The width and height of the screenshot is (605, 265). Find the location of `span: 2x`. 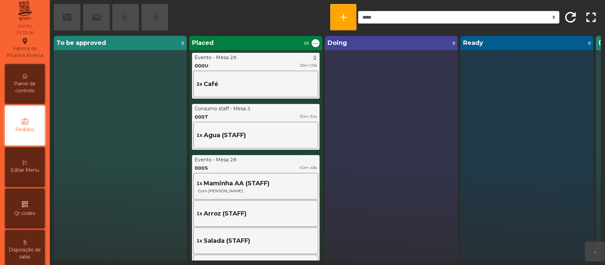

span: 2x is located at coordinates (199, 84).